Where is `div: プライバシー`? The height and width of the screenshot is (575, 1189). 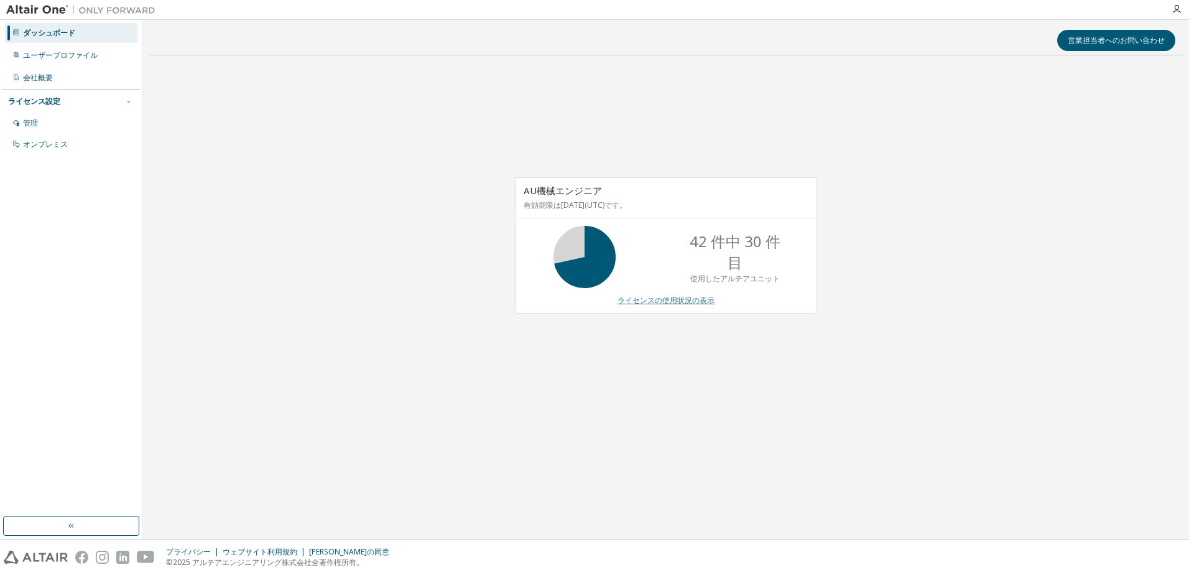 div: プライバシー is located at coordinates (194, 552).